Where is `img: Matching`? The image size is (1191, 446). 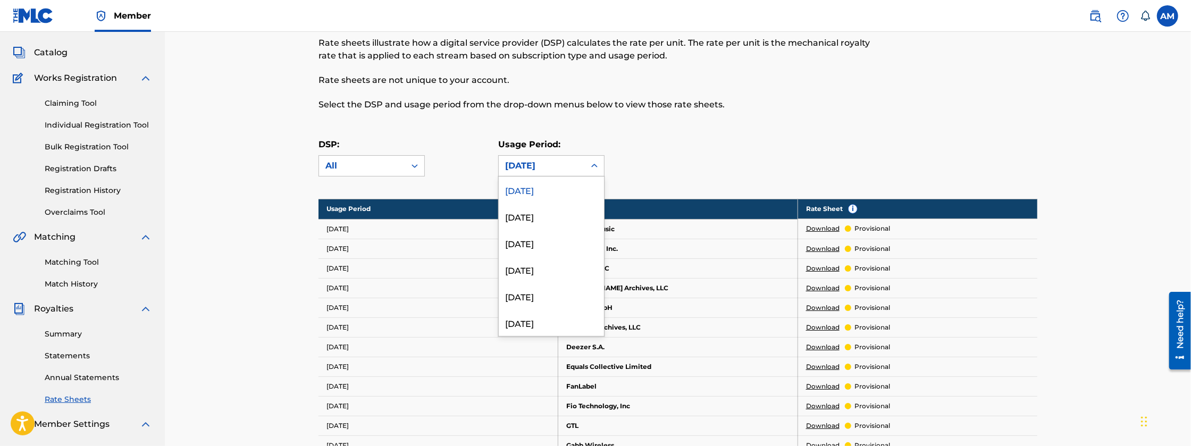 img: Matching is located at coordinates (19, 237).